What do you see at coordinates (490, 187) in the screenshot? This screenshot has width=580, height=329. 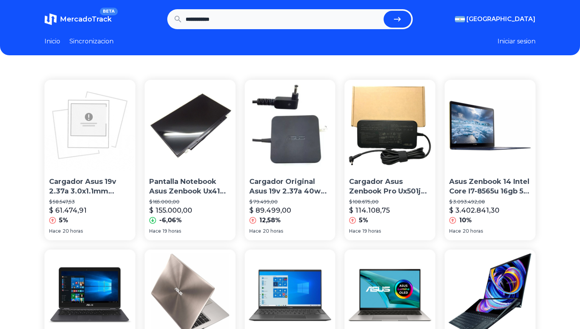 I see `p: Asus Zenbook 14 Intel Core I7-8565u 16gb 512 Ssd A Pedido!` at bounding box center [490, 187].